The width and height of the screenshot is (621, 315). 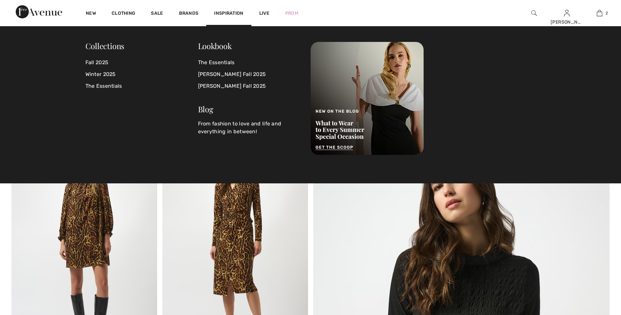 I want to click on a: Live, so click(x=264, y=13).